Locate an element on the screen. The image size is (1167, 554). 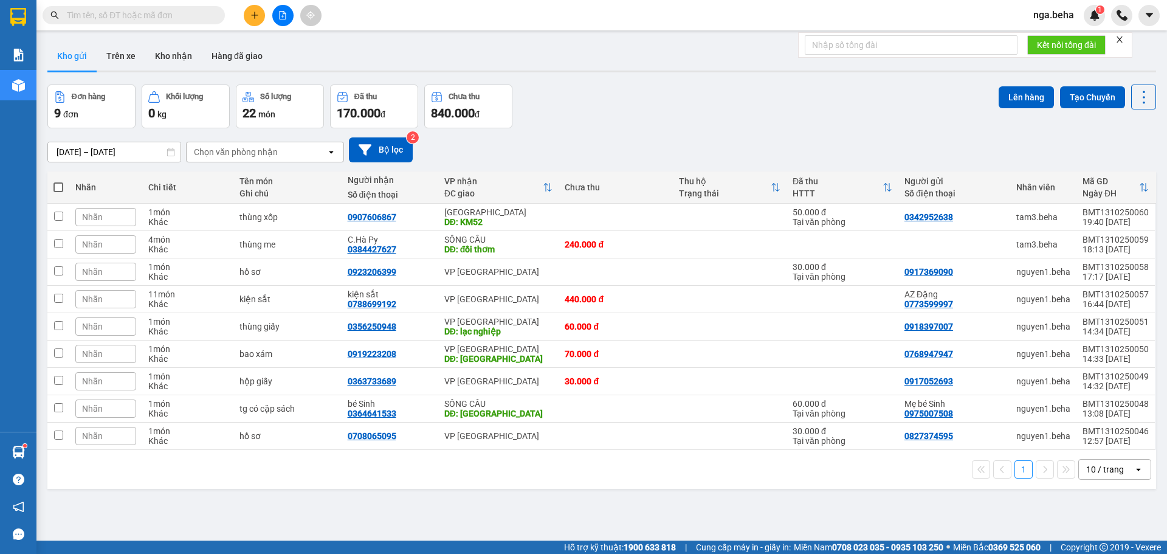
div: 0907606867 is located at coordinates (372, 217).